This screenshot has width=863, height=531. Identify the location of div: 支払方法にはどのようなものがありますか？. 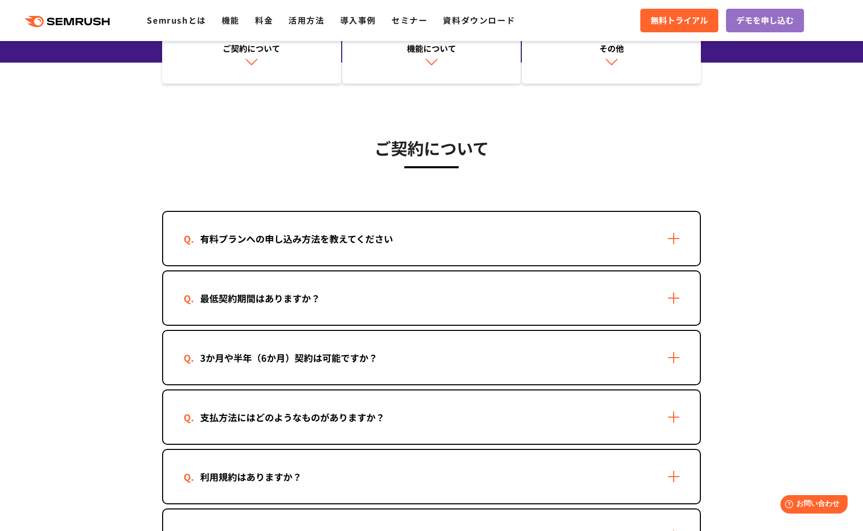
(292, 417).